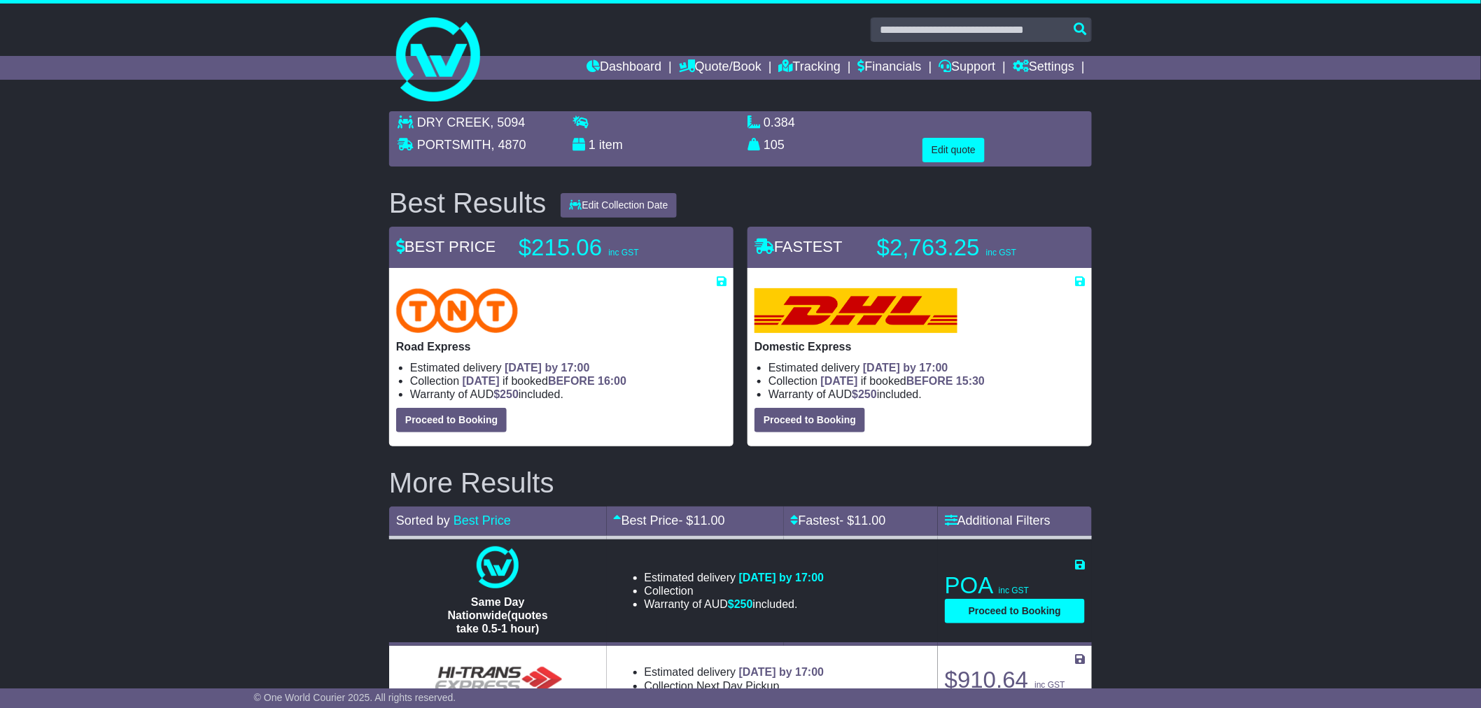 The width and height of the screenshot is (1481, 708). What do you see at coordinates (1015, 586) in the screenshot?
I see `p: POA` at bounding box center [1015, 586].